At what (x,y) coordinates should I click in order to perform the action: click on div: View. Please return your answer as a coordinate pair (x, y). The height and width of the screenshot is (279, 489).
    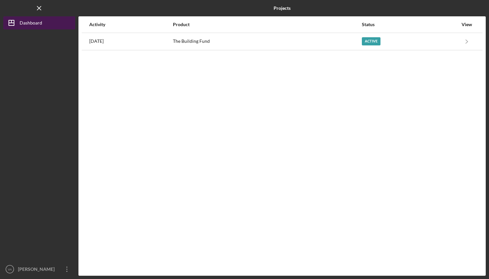
    Looking at the image, I should click on (467, 25).